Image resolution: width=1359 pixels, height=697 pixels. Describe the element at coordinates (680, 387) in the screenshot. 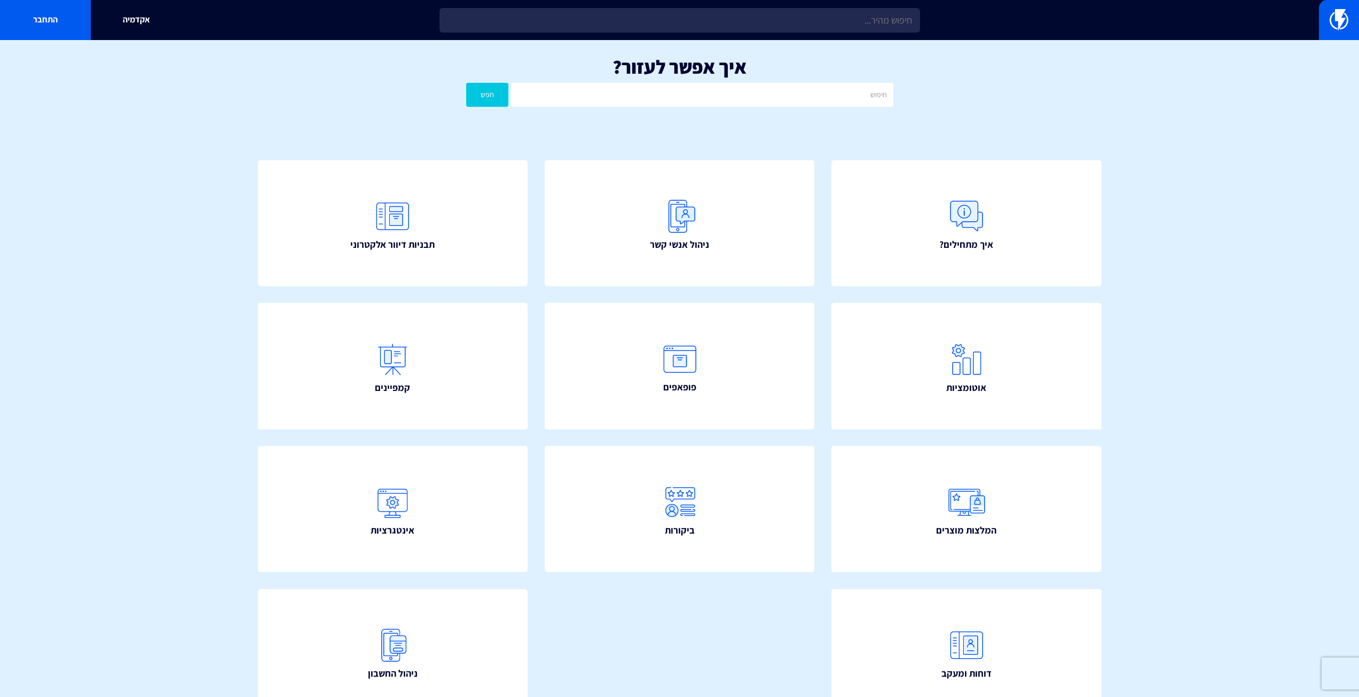

I see `span: פופאפים` at that location.